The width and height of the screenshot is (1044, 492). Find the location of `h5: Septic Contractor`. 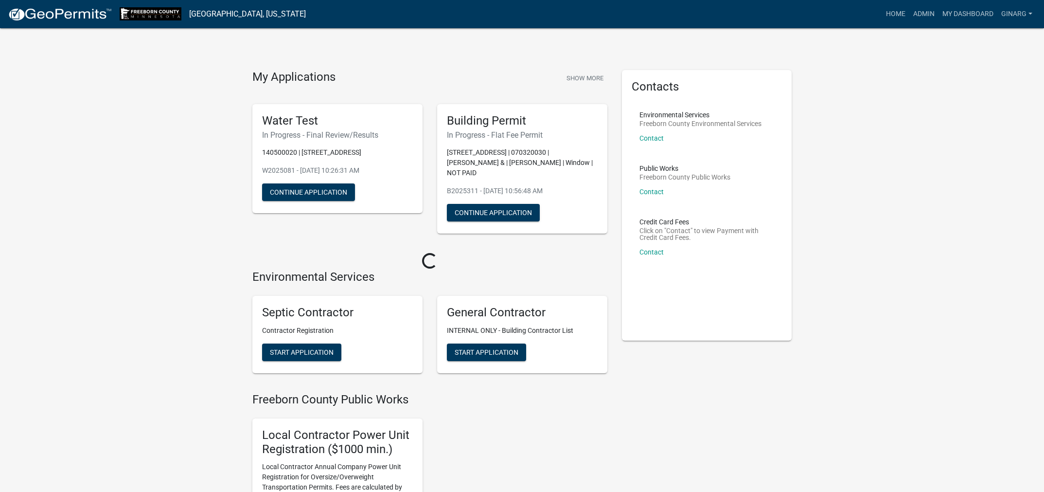

h5: Septic Contractor is located at coordinates (337, 312).